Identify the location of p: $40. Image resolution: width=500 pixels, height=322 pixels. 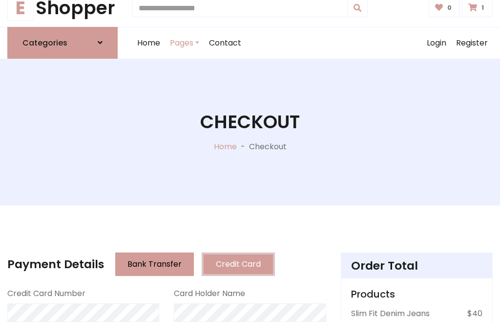
(475, 313).